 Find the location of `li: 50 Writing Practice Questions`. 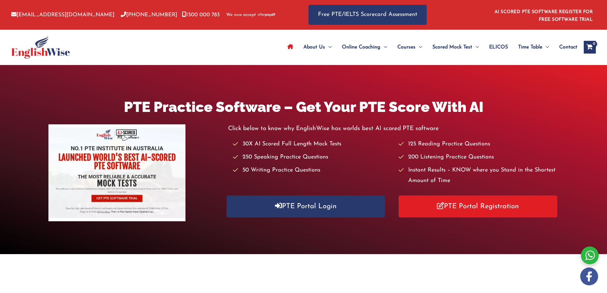

li: 50 Writing Practice Questions is located at coordinates (313, 170).